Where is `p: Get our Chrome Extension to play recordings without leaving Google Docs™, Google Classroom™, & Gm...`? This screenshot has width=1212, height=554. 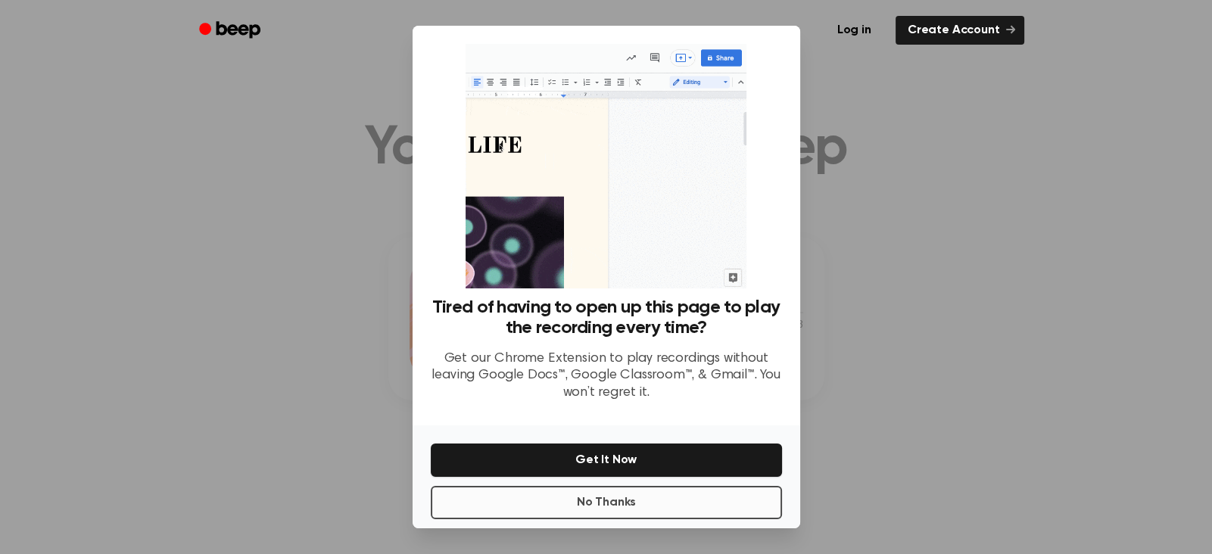 p: Get our Chrome Extension to play recordings without leaving Google Docs™, Google Classroom™, & Gm... is located at coordinates (607, 376).